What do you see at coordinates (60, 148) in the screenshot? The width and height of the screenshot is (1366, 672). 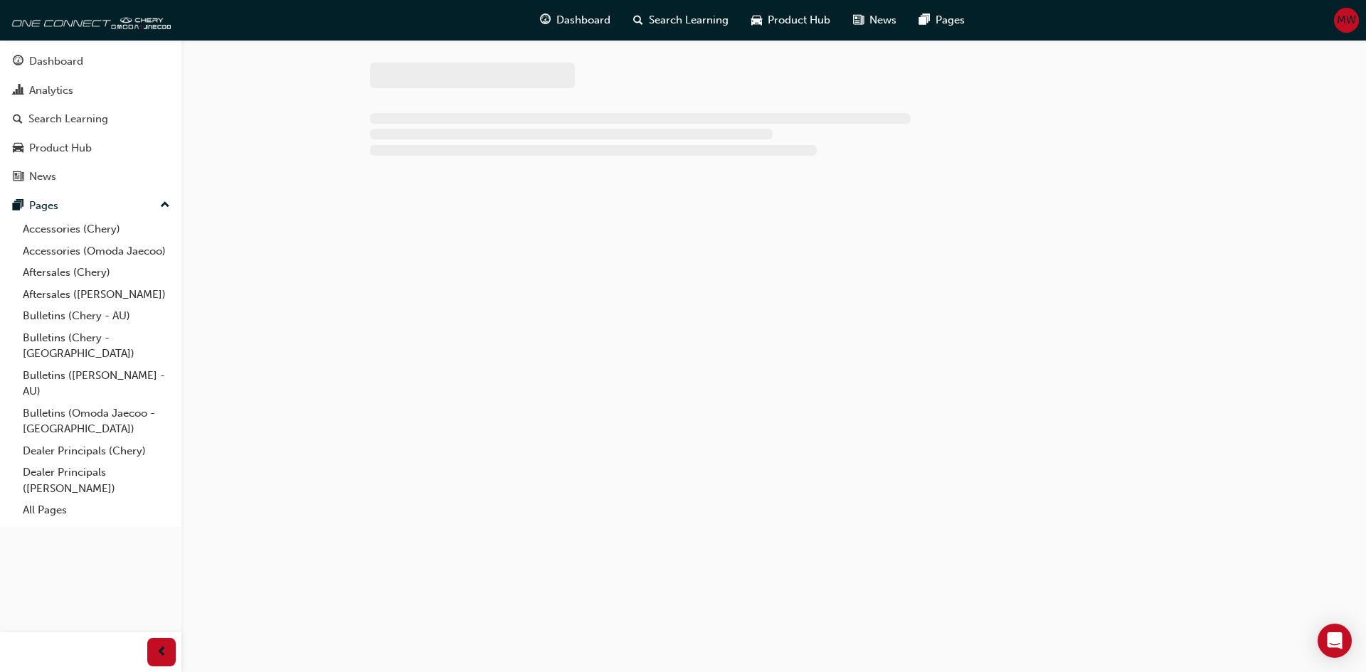 I see `div: Product Hub` at bounding box center [60, 148].